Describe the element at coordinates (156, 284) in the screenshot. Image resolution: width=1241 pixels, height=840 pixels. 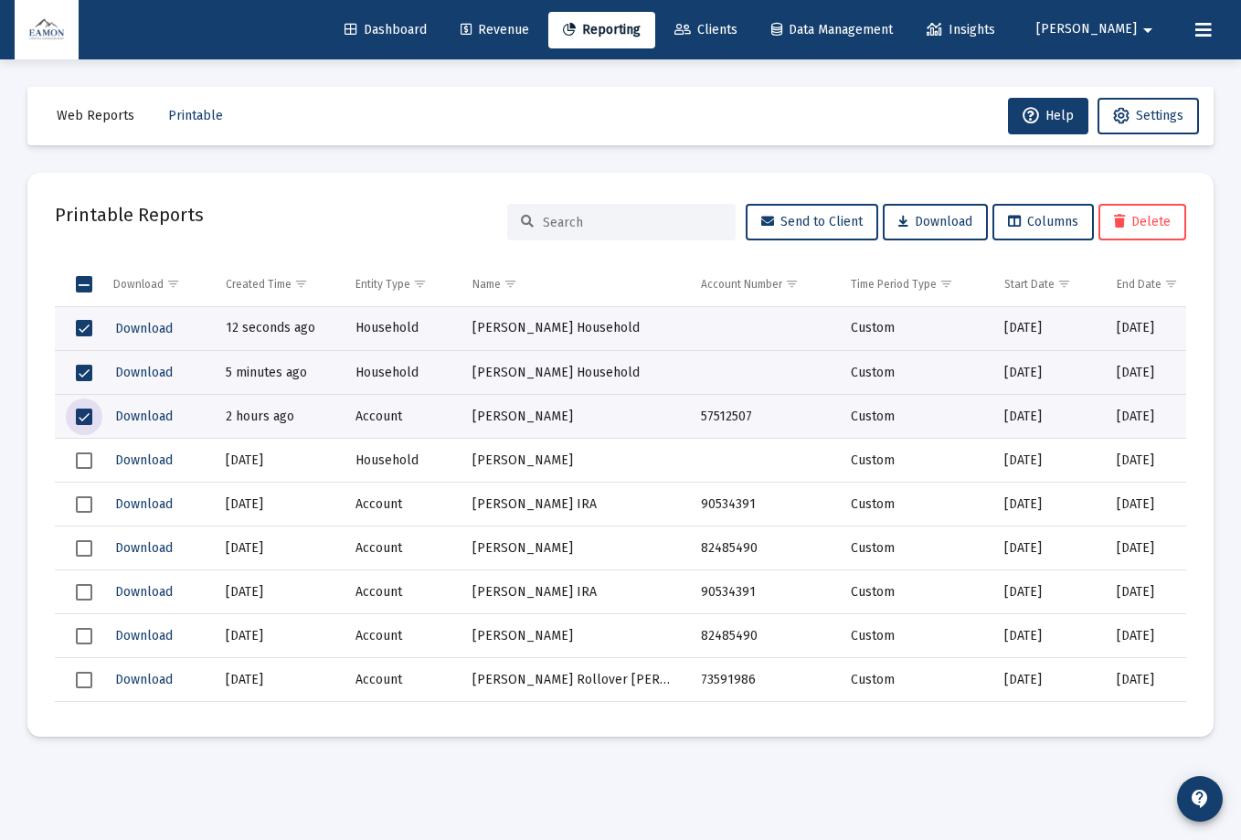
I see `td: Column Download` at that location.